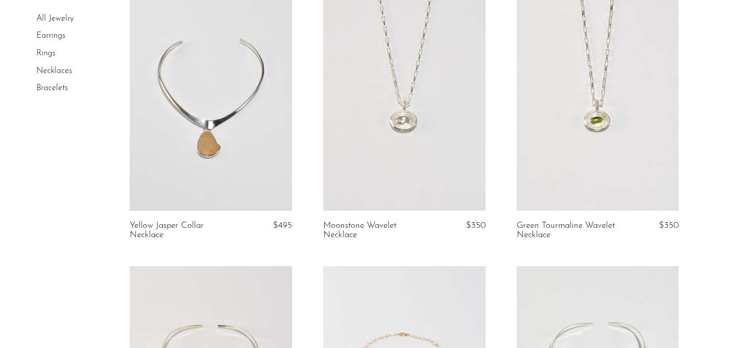 This screenshot has width=731, height=348. What do you see at coordinates (52, 88) in the screenshot?
I see `a: Bracelets` at bounding box center [52, 88].